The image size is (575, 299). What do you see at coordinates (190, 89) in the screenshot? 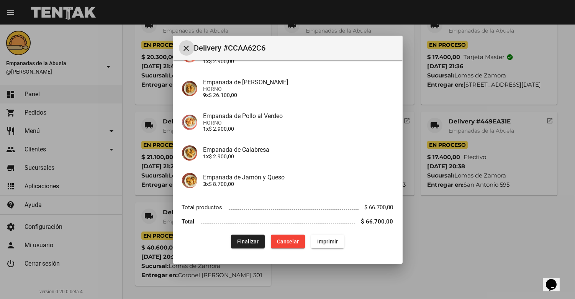
I see `img: f753fea7-0f09-41b3-9a9e-ddb84fc3b359.jpg` at bounding box center [190, 89].